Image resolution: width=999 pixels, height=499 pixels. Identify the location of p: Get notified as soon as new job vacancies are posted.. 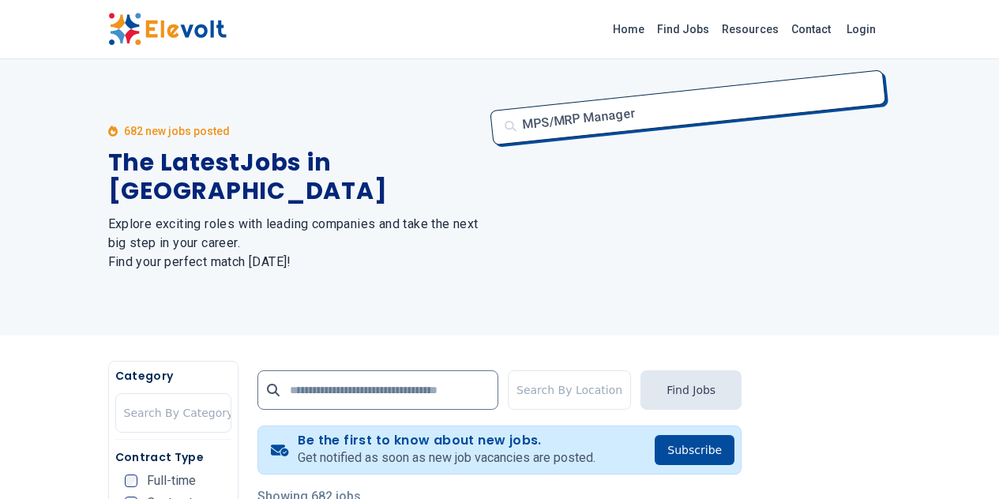
(446, 458).